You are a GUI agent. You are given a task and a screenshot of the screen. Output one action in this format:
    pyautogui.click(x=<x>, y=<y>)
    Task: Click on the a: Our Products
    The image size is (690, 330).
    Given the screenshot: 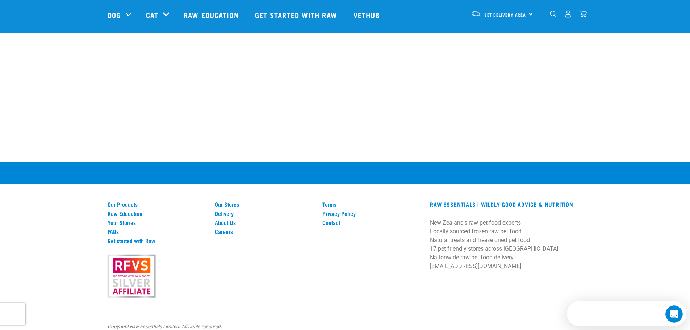 What is the action you would take?
    pyautogui.click(x=157, y=204)
    